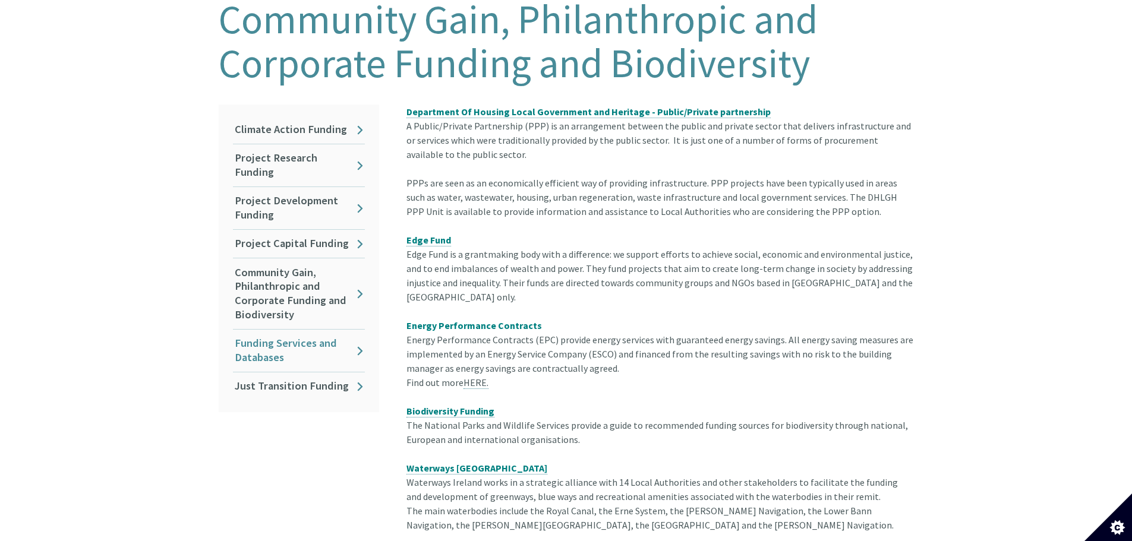  Describe the element at coordinates (428, 240) in the screenshot. I see `strong: Edge Fund` at that location.